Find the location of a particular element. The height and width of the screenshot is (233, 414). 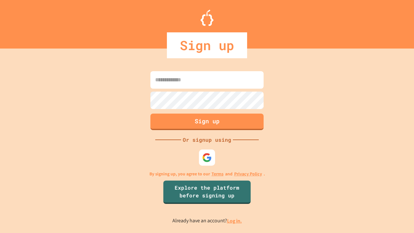

a: Log in. is located at coordinates (234, 221).